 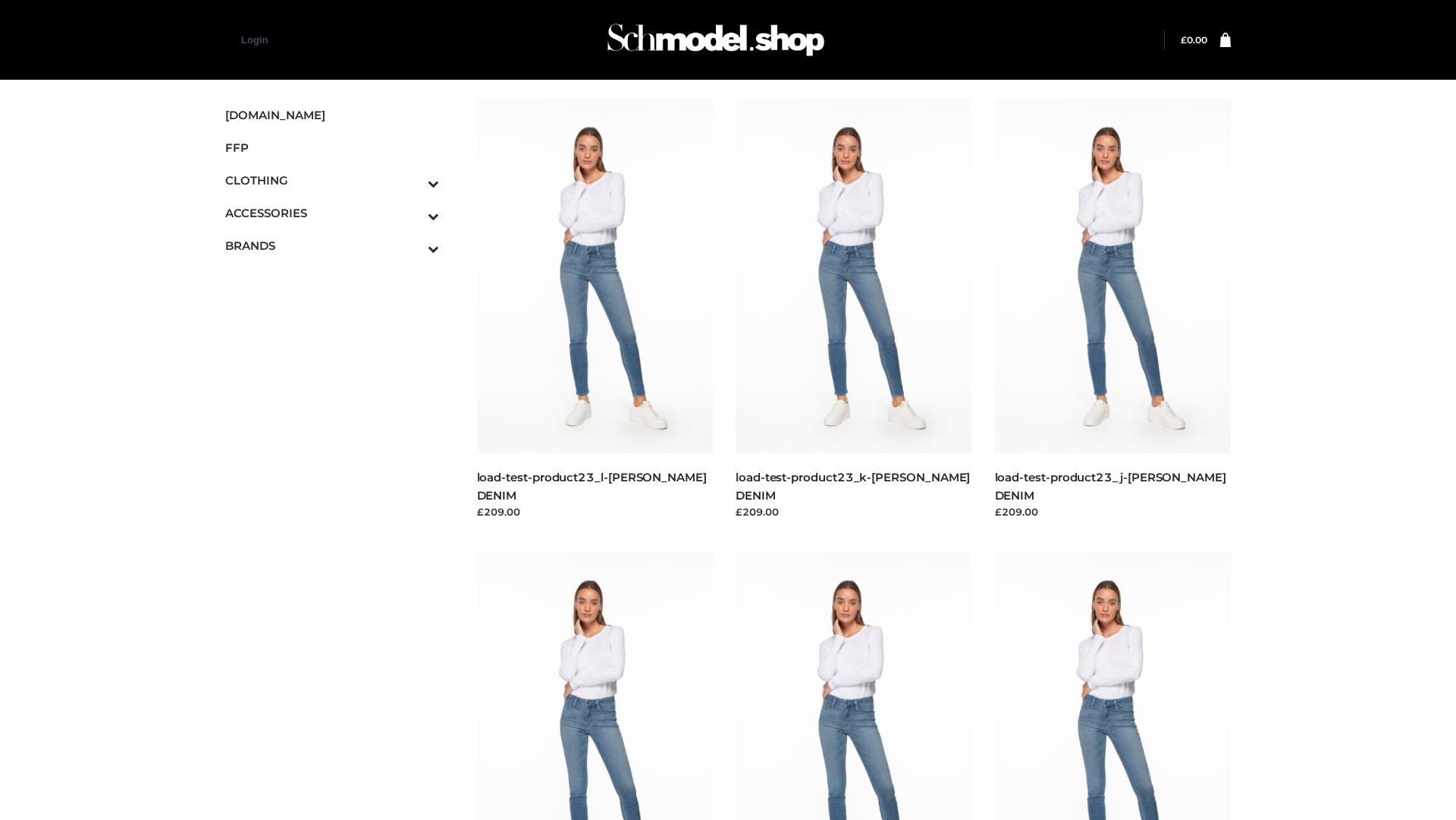 I want to click on a: Schmodel Admin 964, so click(x=716, y=39).